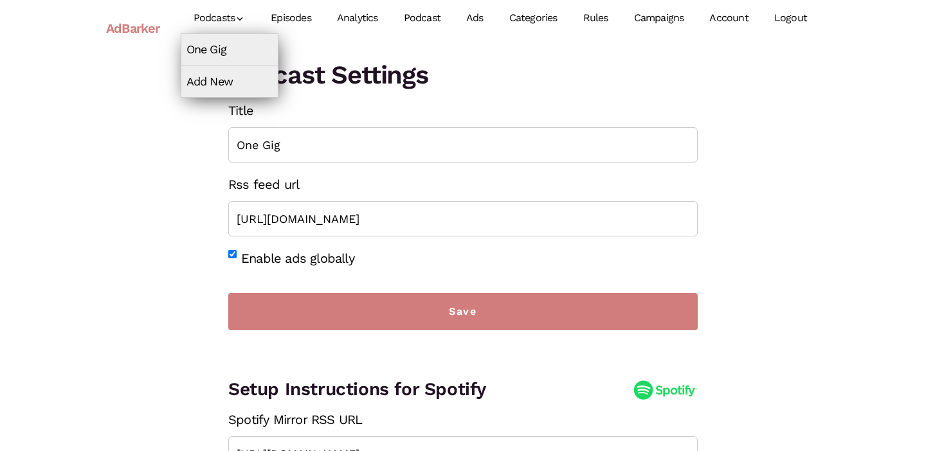 The image size is (926, 451). What do you see at coordinates (133, 28) in the screenshot?
I see `a: AdBarker` at bounding box center [133, 28].